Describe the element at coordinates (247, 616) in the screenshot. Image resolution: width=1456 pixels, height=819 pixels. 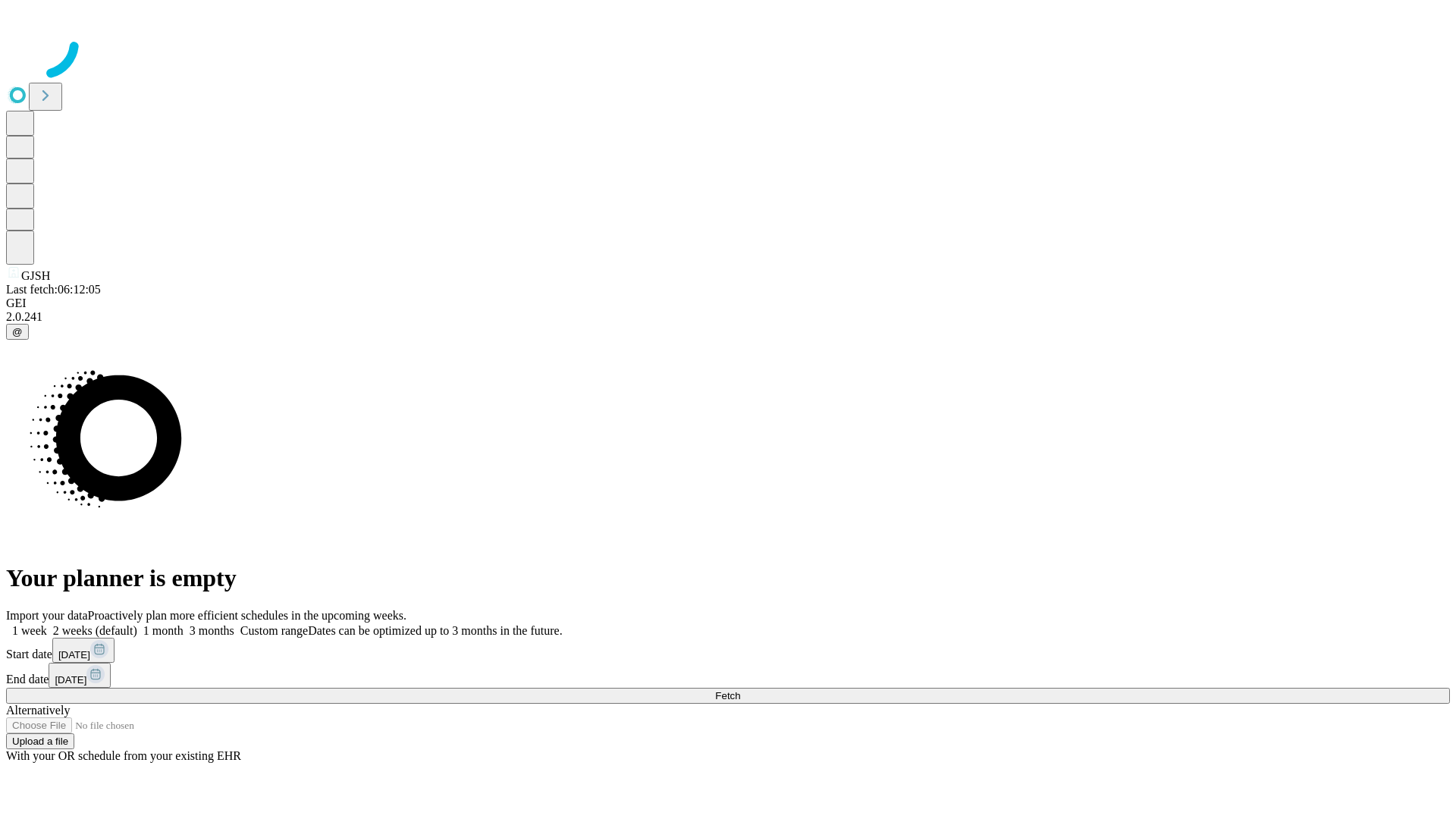
I see `span: Proactively plan more efficient schedules in the upcoming weeks.` at that location.